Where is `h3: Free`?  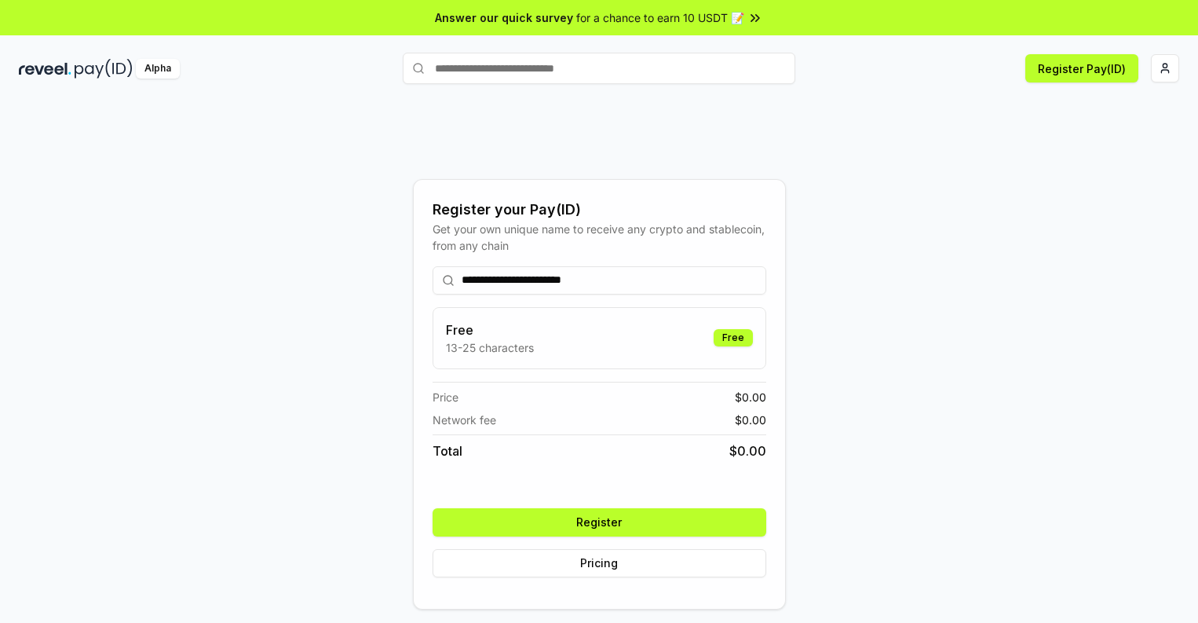 h3: Free is located at coordinates (490, 330).